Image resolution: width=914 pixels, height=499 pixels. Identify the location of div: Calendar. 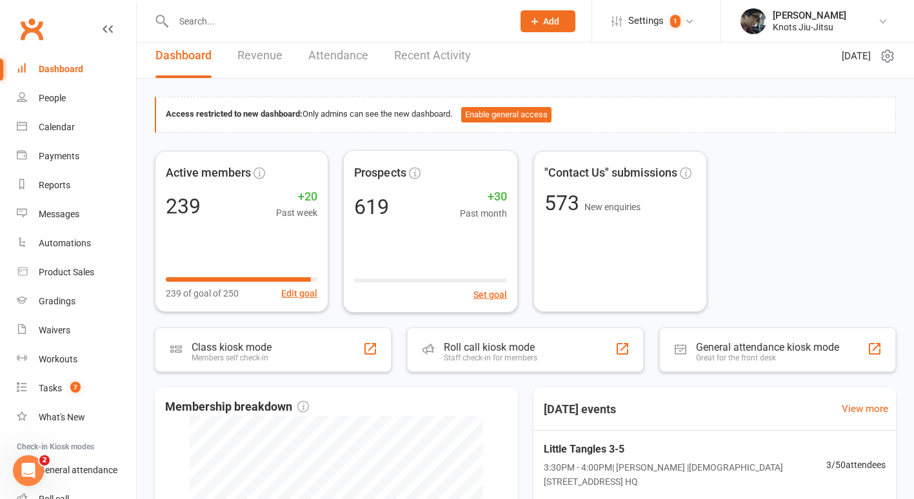
(57, 127).